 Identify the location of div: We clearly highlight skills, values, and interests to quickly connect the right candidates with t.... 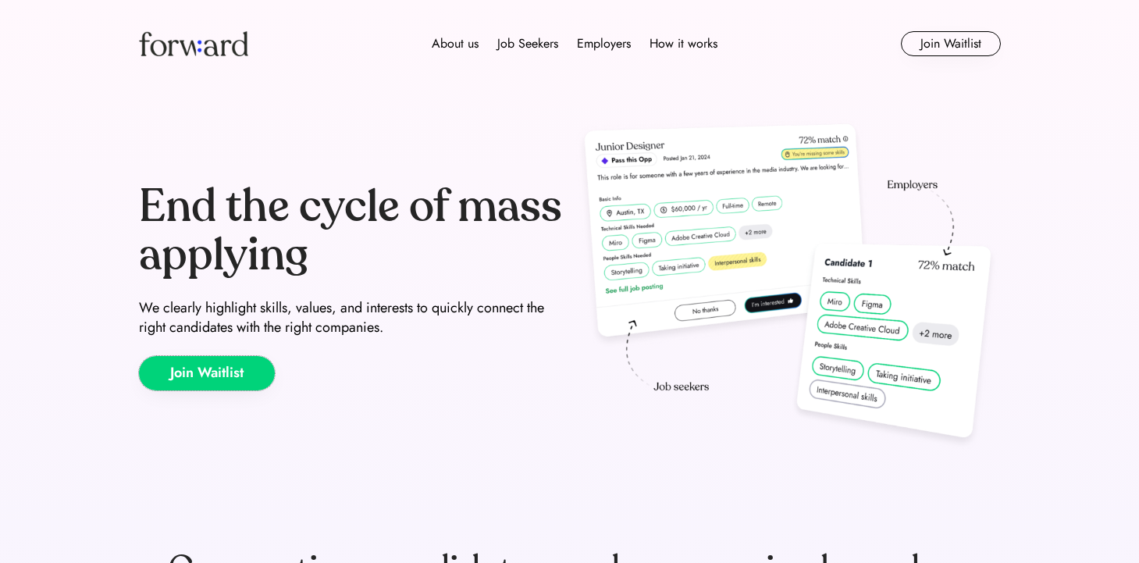
(351, 318).